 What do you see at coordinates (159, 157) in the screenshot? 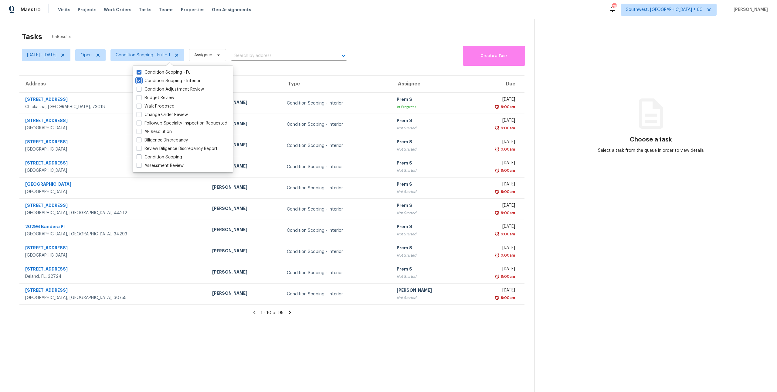
I see `label: Condition Scoping` at bounding box center [159, 157].